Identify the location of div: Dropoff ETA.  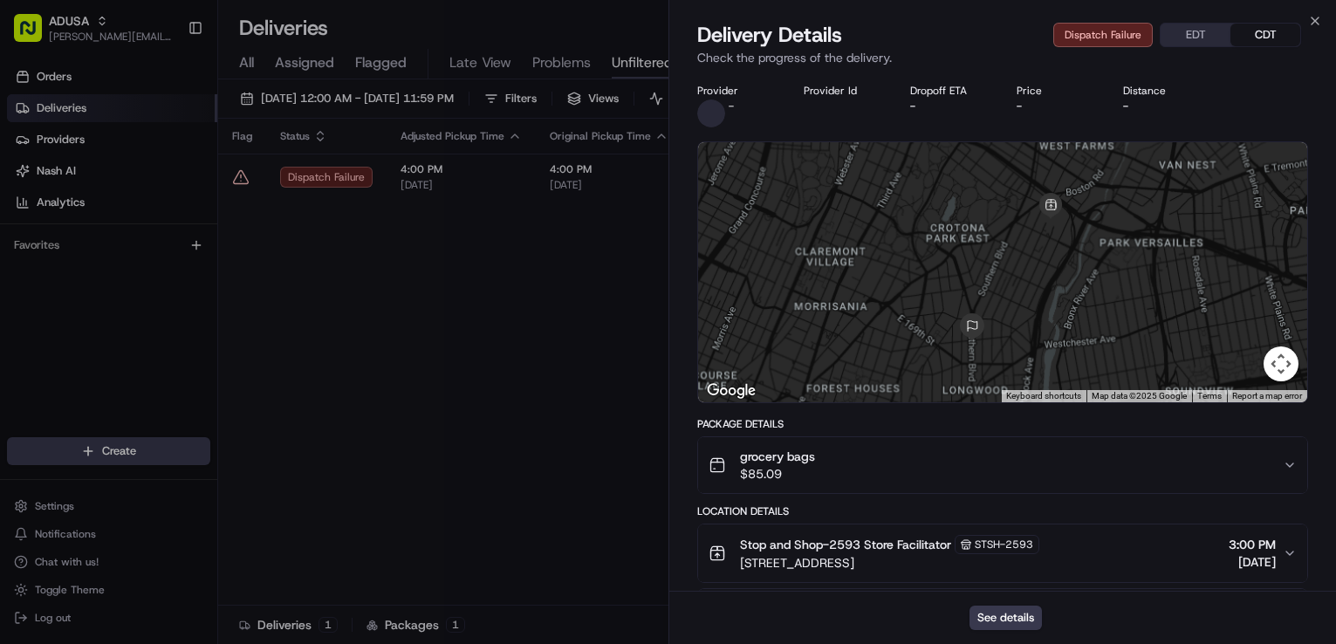
(950, 91).